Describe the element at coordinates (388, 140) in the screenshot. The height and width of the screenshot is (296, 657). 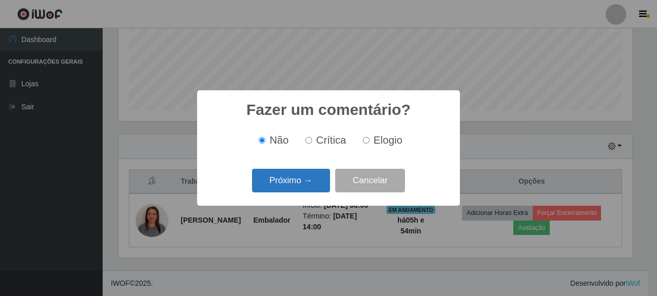
I see `span: Elogio` at that location.